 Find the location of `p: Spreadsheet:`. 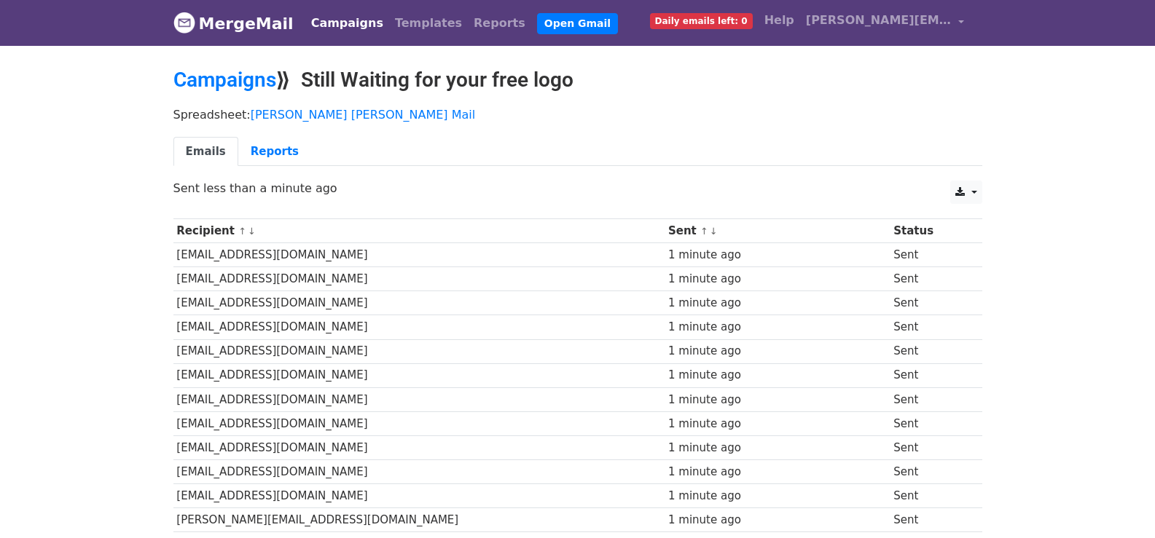

p: Spreadsheet: is located at coordinates (578, 114).